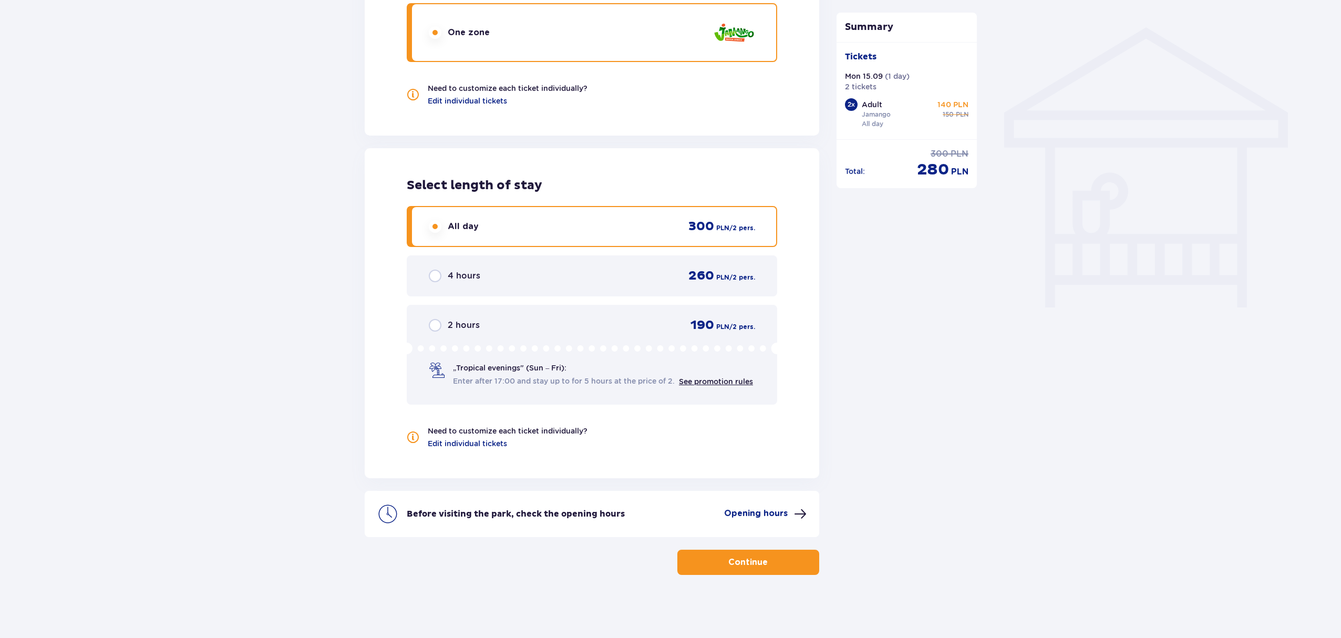  What do you see at coordinates (897, 76) in the screenshot?
I see `p: ( 1 day )` at bounding box center [897, 76].